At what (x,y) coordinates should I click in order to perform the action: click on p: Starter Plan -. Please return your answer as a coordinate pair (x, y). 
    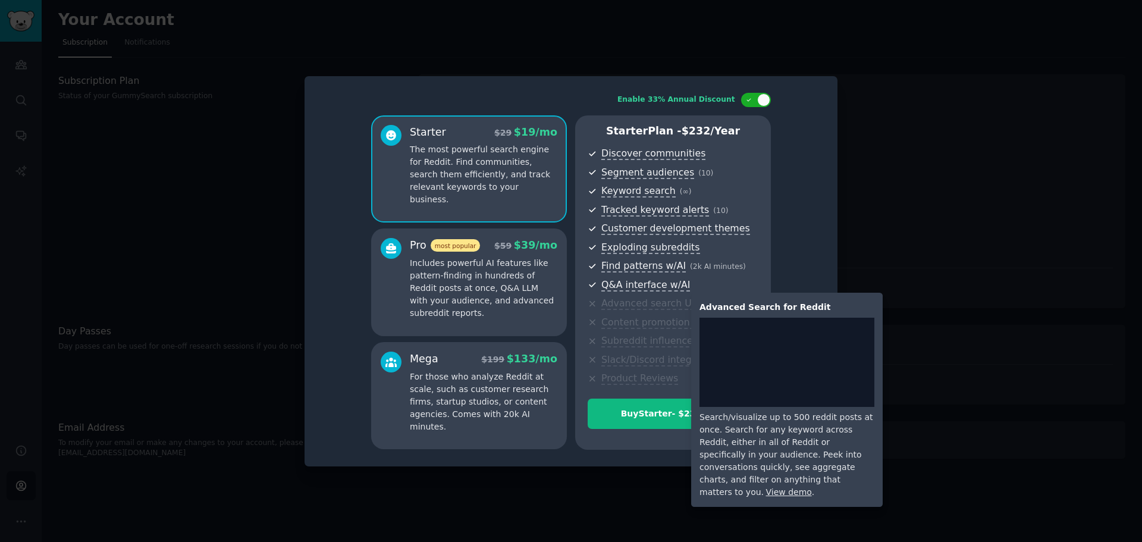
    Looking at the image, I should click on (673, 131).